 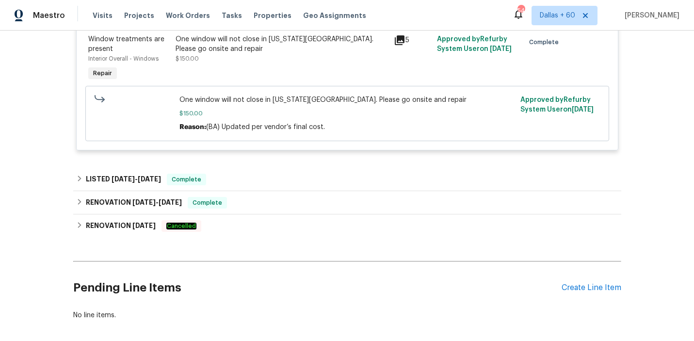 I want to click on div: 549, so click(x=521, y=11).